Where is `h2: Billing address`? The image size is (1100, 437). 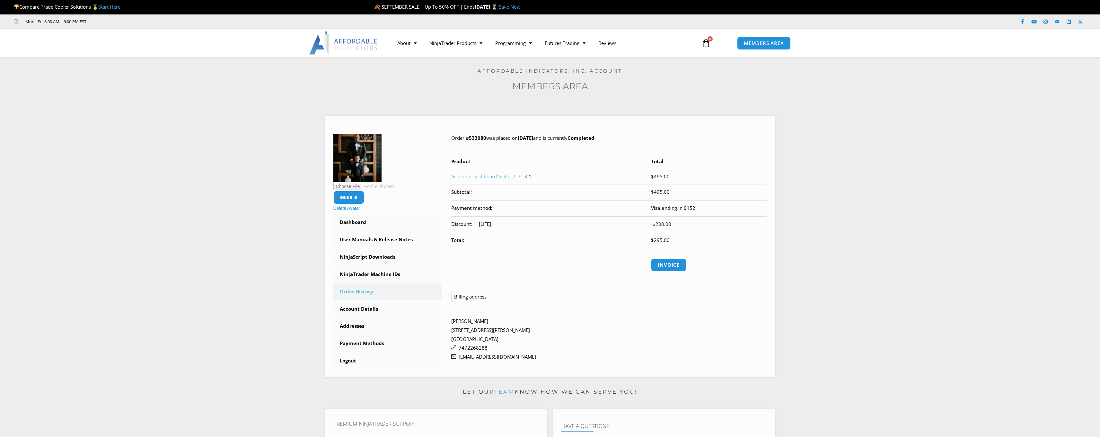 h2: Billing address is located at coordinates (609, 296).